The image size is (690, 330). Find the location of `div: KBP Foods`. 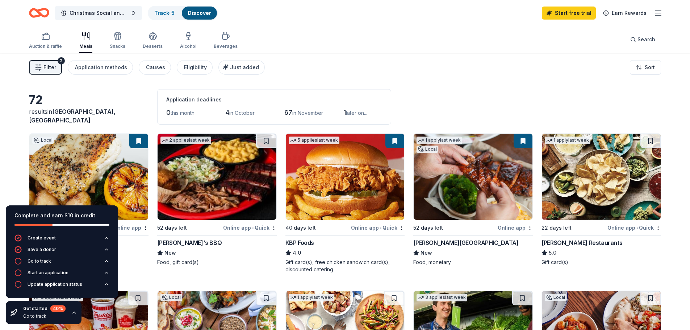

div: KBP Foods is located at coordinates (300, 243).